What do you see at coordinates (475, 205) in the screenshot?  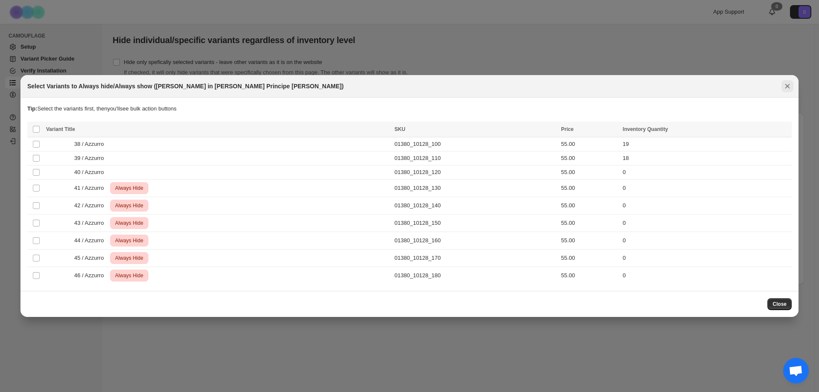 I see `td: 01380_10128_140` at bounding box center [475, 205].